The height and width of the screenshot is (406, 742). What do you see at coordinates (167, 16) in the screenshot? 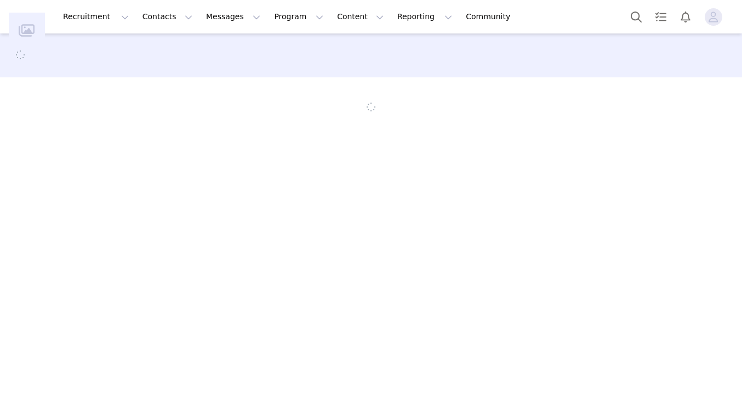
I see `button: Contacts` at bounding box center [167, 16].